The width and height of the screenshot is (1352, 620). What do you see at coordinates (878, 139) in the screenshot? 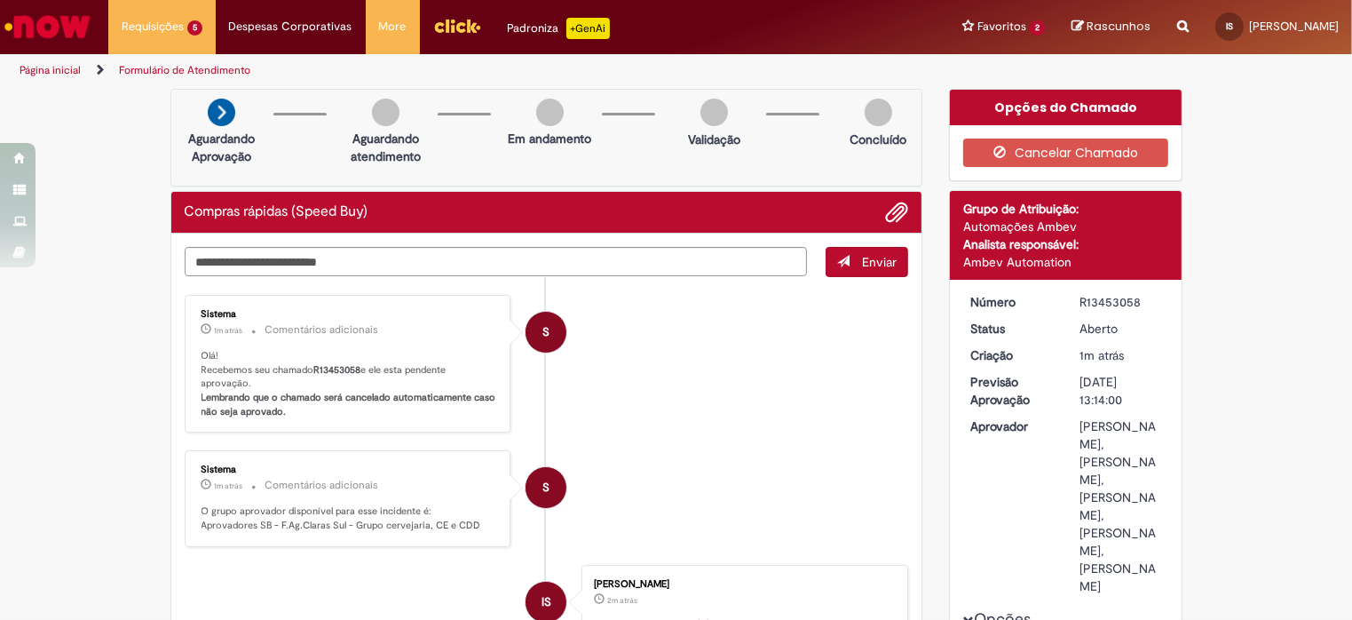
I see `p: Concluído` at bounding box center [878, 139].